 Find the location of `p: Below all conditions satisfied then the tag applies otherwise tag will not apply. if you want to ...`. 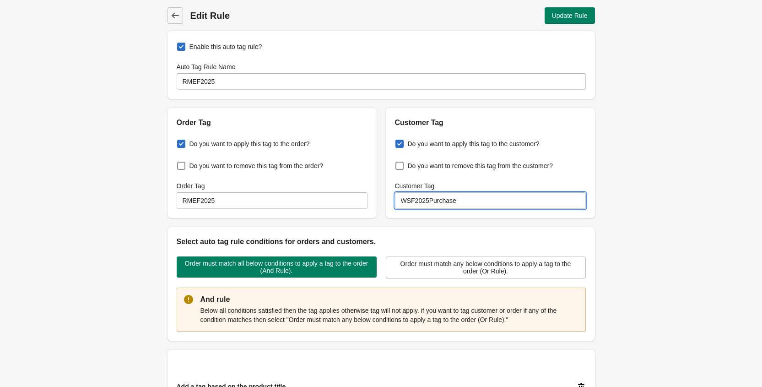

p: Below all conditions satisfied then the tag applies otherwise tag will not apply. if you want to ... is located at coordinates (390, 315).